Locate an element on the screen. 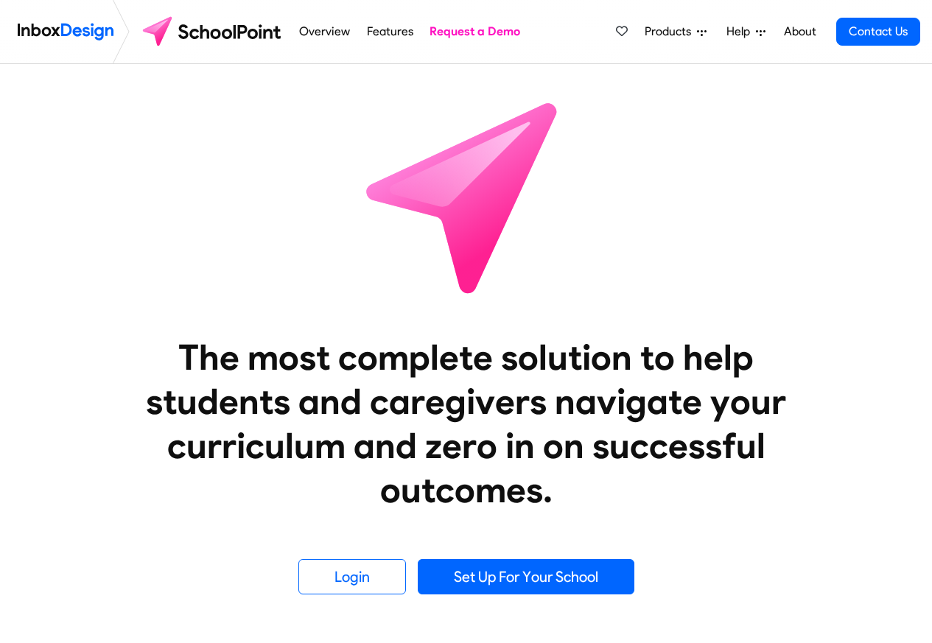  a: Products is located at coordinates (676, 32).